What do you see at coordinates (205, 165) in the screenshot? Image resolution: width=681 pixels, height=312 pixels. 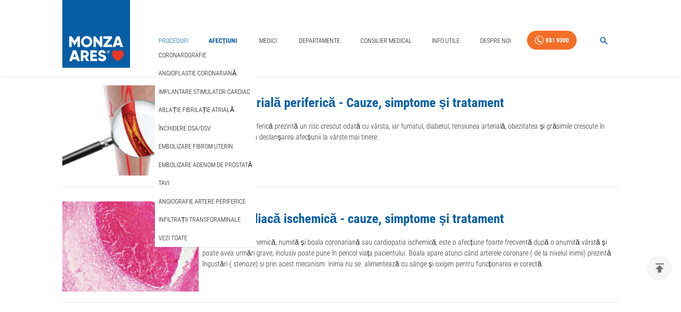 I see `div: Embolizare adenom de prostată` at bounding box center [205, 165].